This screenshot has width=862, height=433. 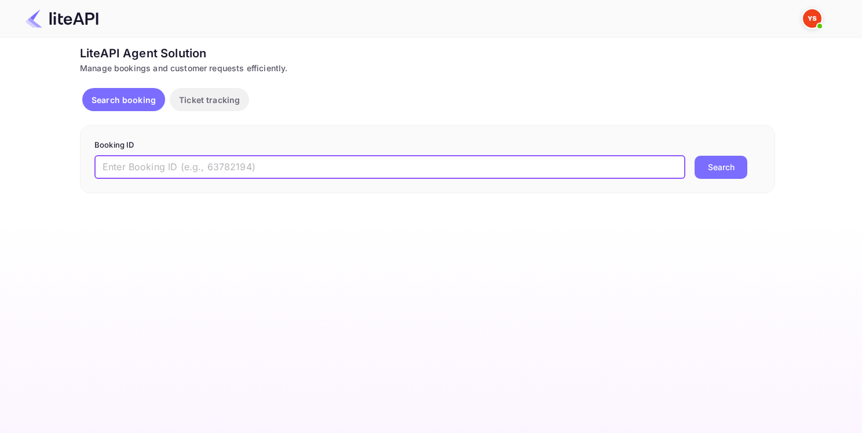 I want to click on button: Search, so click(x=721, y=167).